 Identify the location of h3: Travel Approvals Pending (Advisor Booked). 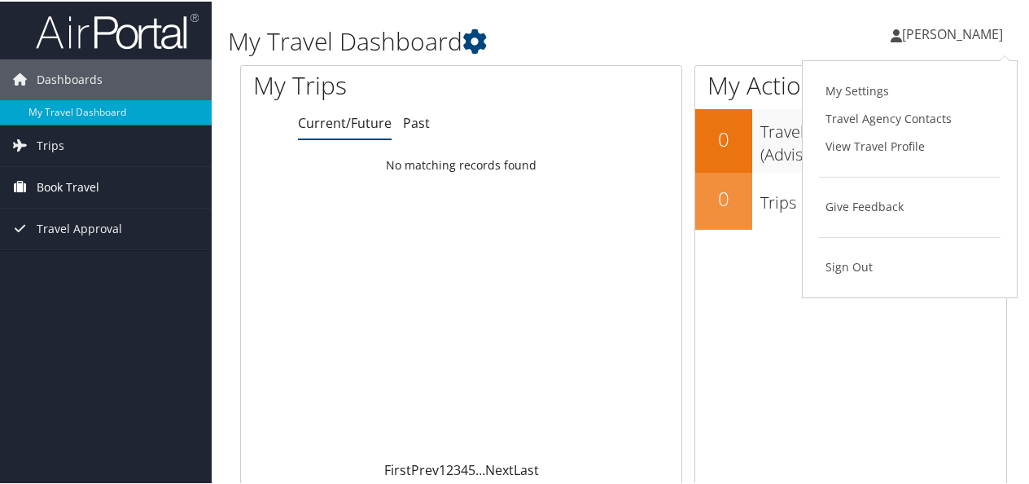
(883, 138).